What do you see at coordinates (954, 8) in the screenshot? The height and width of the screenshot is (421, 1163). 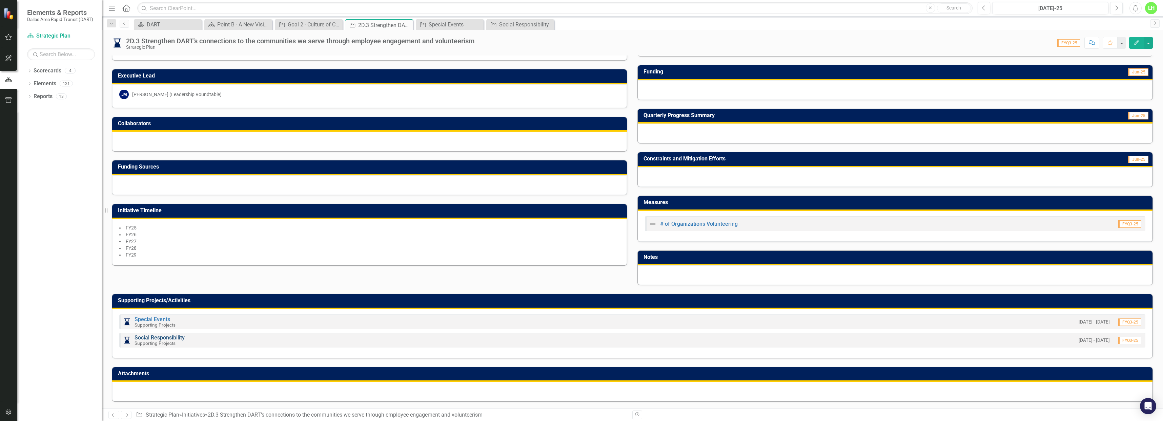 I see `button: Search` at bounding box center [954, 8].